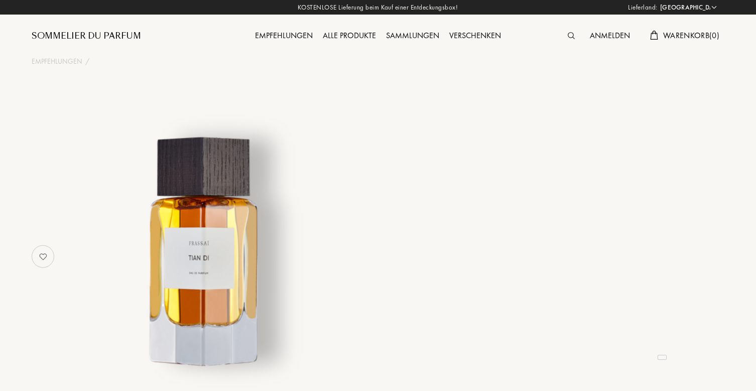 The height and width of the screenshot is (391, 756). What do you see at coordinates (349, 36) in the screenshot?
I see `div: Alle Produkte` at bounding box center [349, 36].